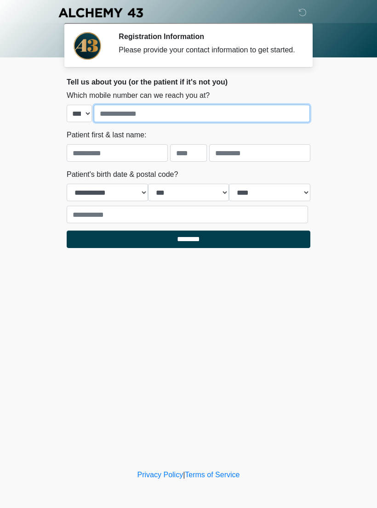 The width and height of the screenshot is (377, 508). I want to click on div: Please provide your contact information to get started., so click(207, 50).